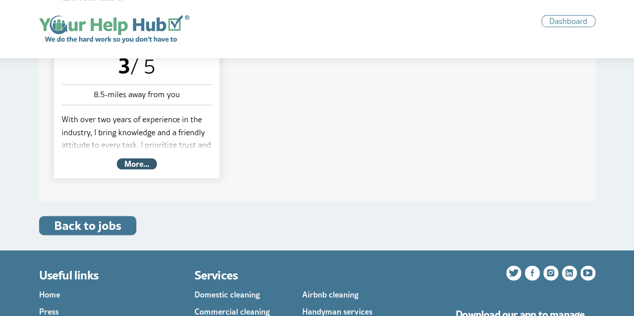 This screenshot has height=316, width=634. What do you see at coordinates (533, 273) in the screenshot?
I see `a: Follow us on Facebook` at bounding box center [533, 273].